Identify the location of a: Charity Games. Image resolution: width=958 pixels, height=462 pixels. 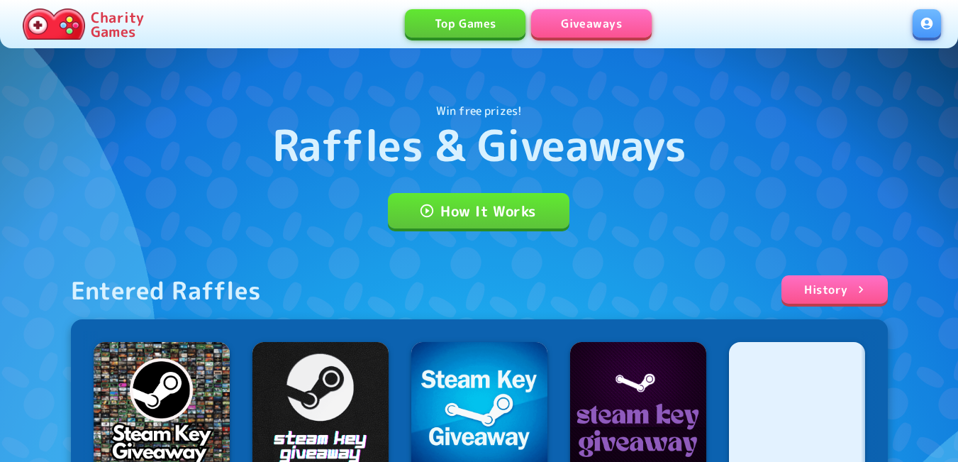
(83, 24).